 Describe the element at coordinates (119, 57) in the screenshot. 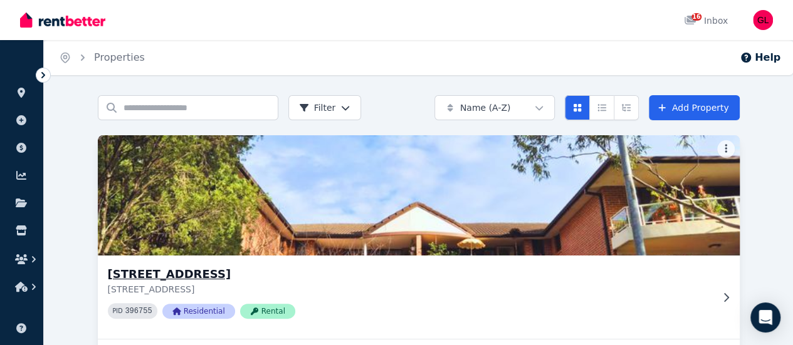

I see `a: Properties` at that location.